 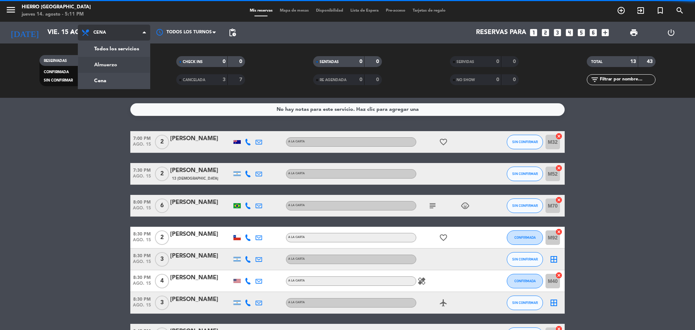 I want to click on strong: 3, so click(x=224, y=80).